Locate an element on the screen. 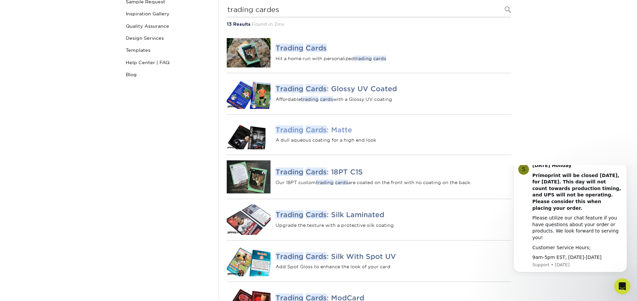  a: Trading Cards: 18PT C1S Trading Cards: 18PT C1S Our 18PT customtrading cardsare coated on the fro... is located at coordinates (369, 177).